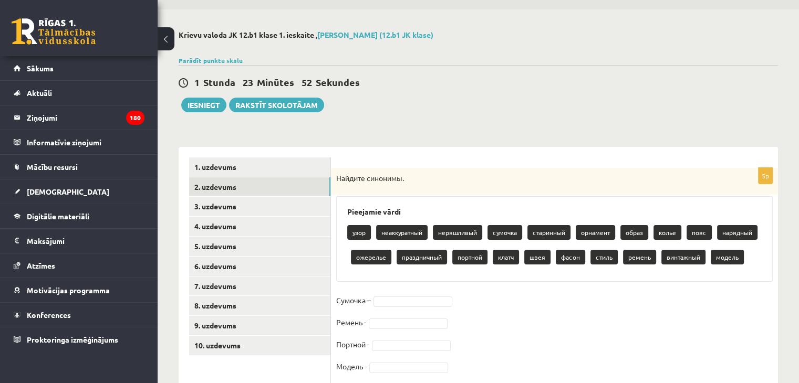 The image size is (799, 383). I want to click on a: 5. uzdevums, so click(259, 246).